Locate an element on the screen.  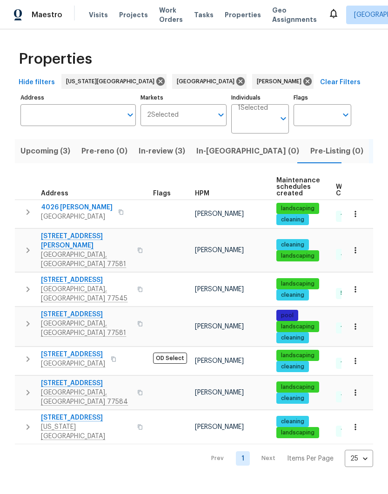
span: In-review (3) is located at coordinates (162, 151).